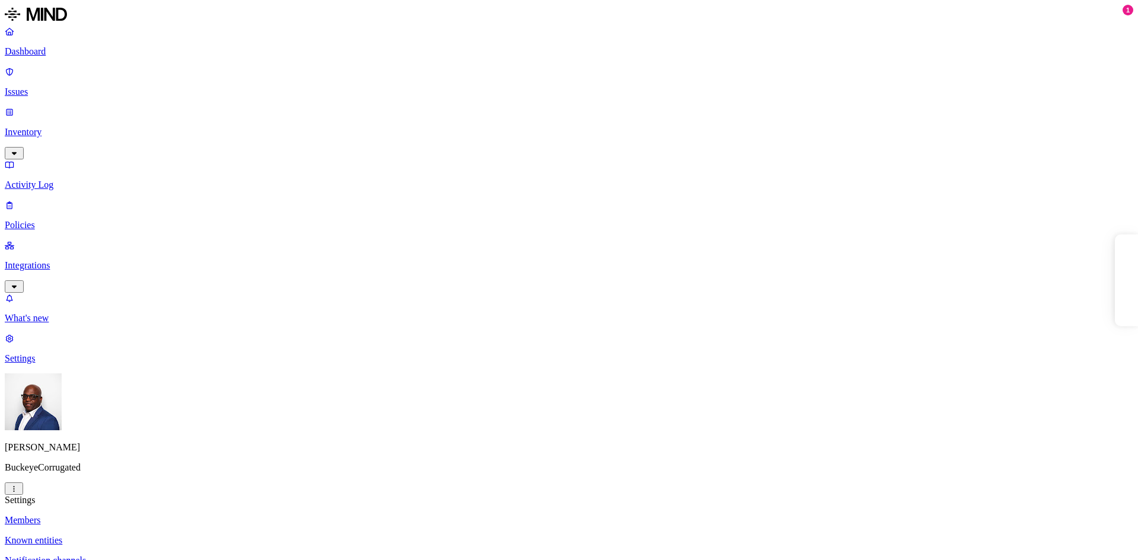 Image resolution: width=1138 pixels, height=560 pixels. What do you see at coordinates (569, 318) in the screenshot?
I see `p: What's new` at bounding box center [569, 318].